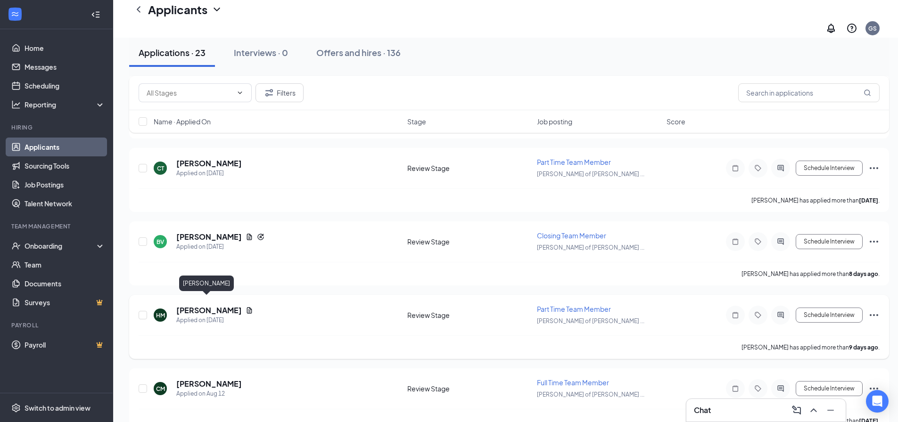  What do you see at coordinates (65, 303) in the screenshot?
I see `a: SurveysCrown` at bounding box center [65, 303].